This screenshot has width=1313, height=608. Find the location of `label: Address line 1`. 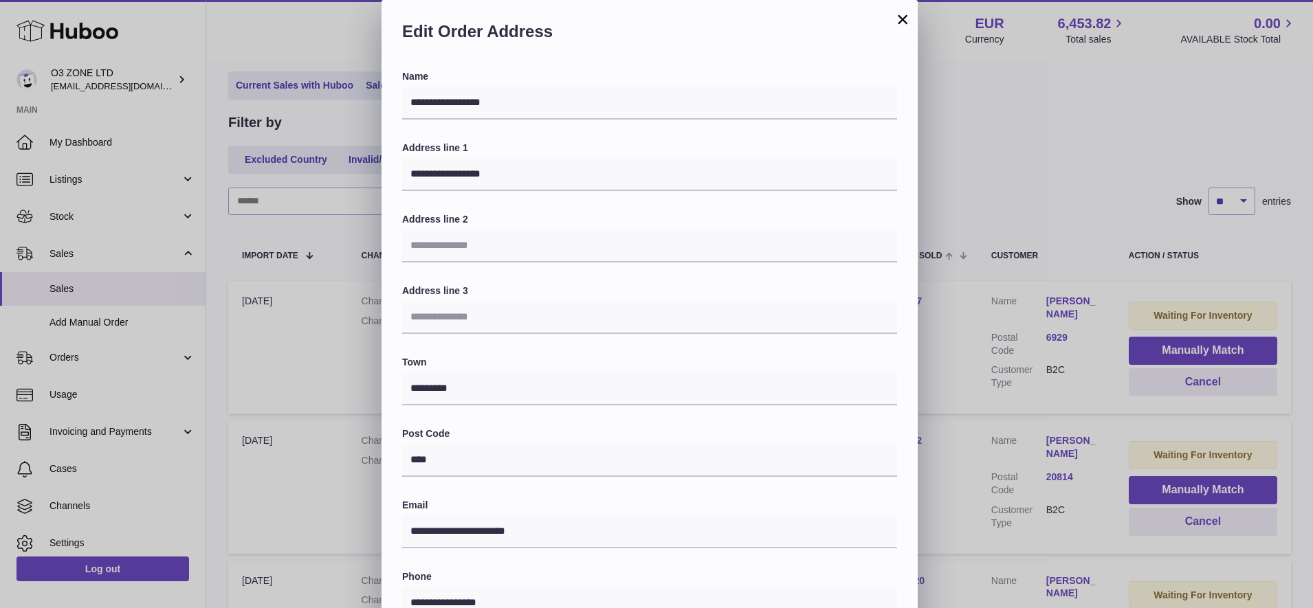

label: Address line 1 is located at coordinates (650, 148).